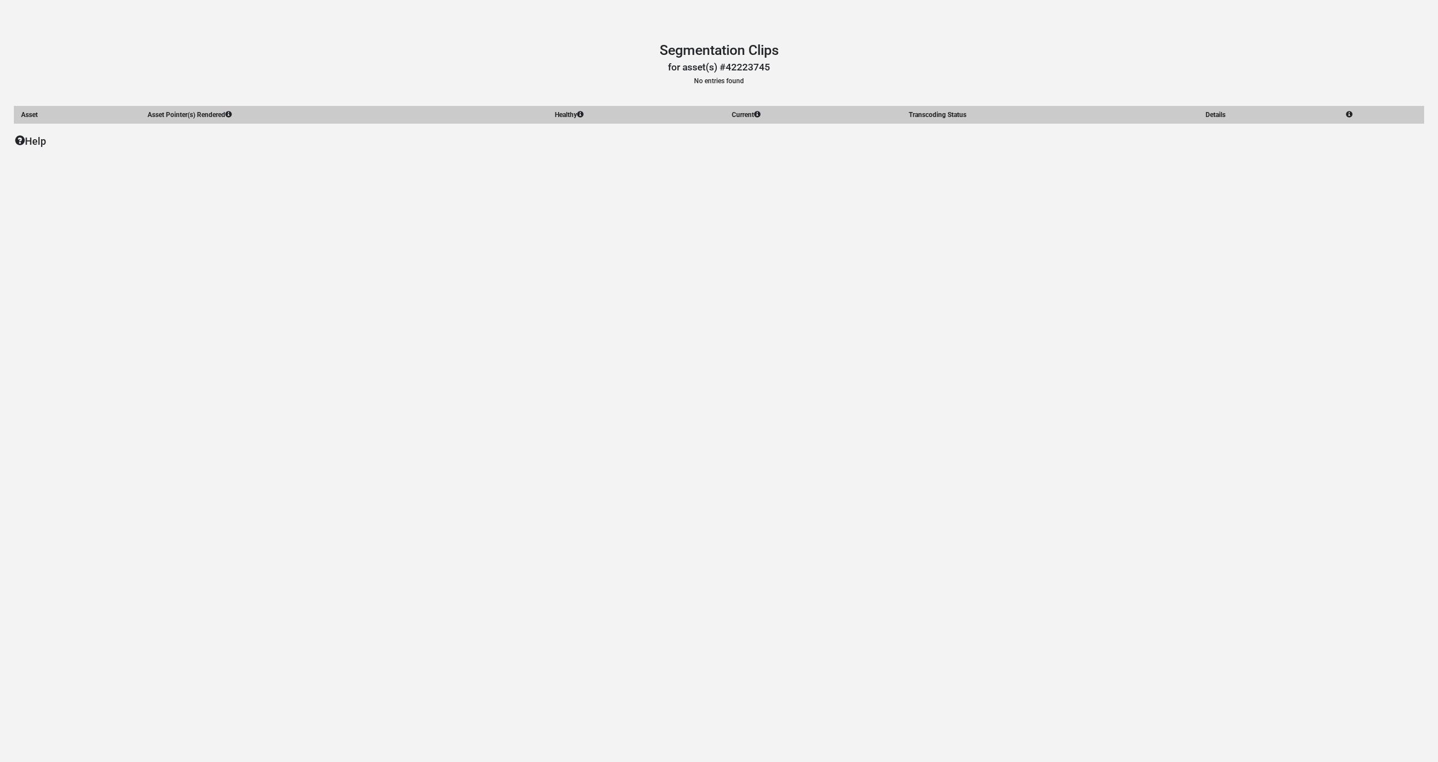  Describe the element at coordinates (1268, 115) in the screenshot. I see `th: Details` at that location.